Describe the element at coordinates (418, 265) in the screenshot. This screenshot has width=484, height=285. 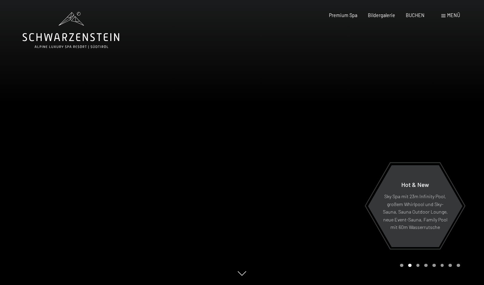
I see `div: Carousel Page 3` at that location.